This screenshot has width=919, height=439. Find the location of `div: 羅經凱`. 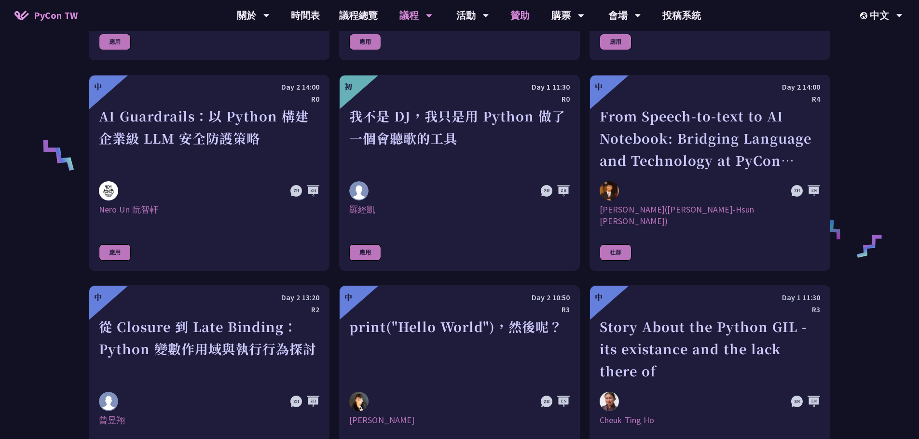

div: 羅經凱 is located at coordinates (459, 216).